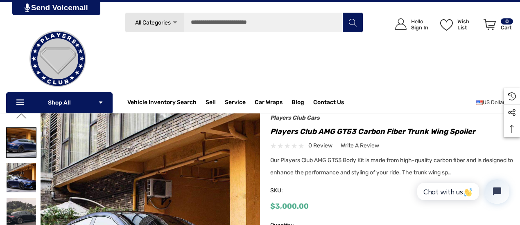  Describe the element at coordinates (419, 21) in the screenshot. I see `p: Hello` at that location.